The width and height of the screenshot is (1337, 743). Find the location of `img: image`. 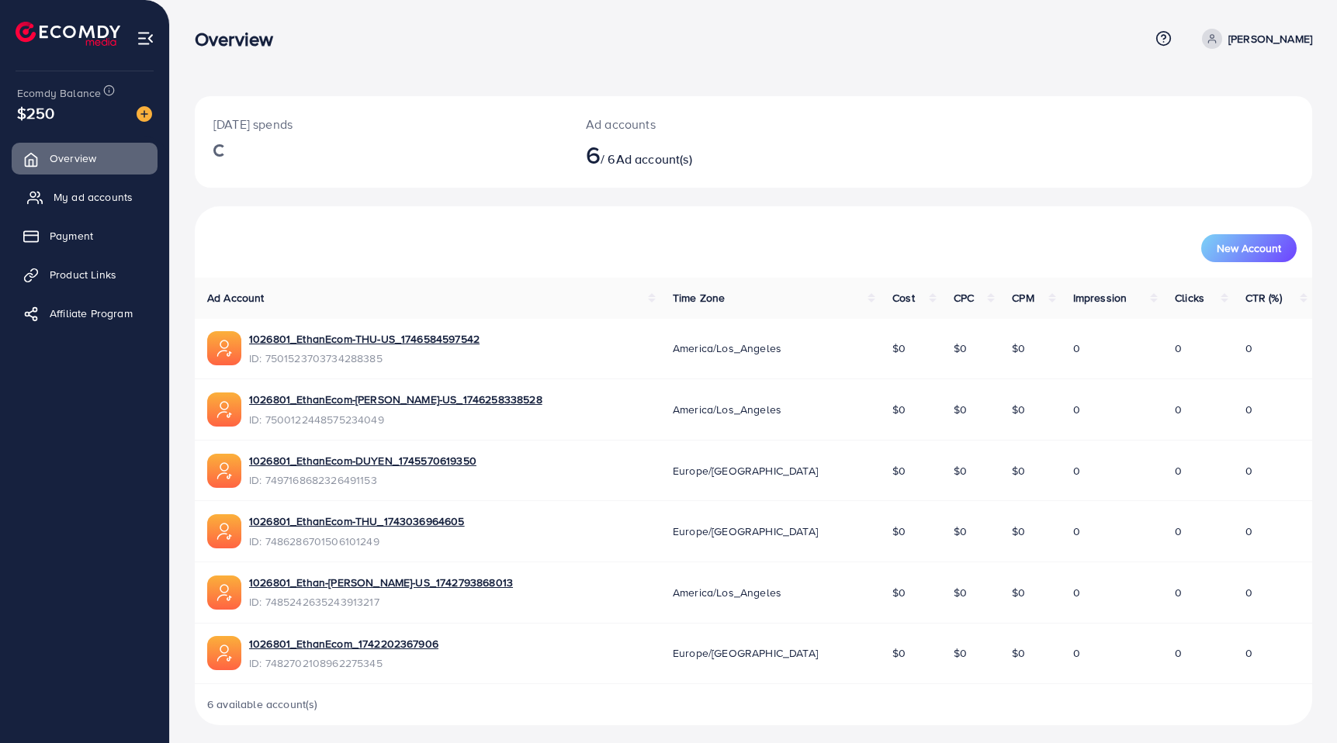

img: image is located at coordinates (144, 114).